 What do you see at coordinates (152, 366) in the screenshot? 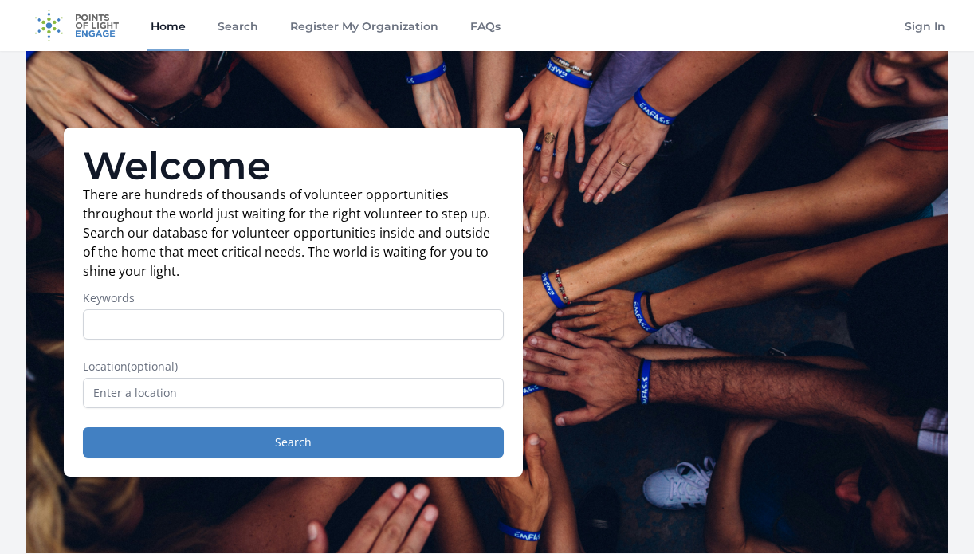
I see `span: (optional)` at bounding box center [152, 366].